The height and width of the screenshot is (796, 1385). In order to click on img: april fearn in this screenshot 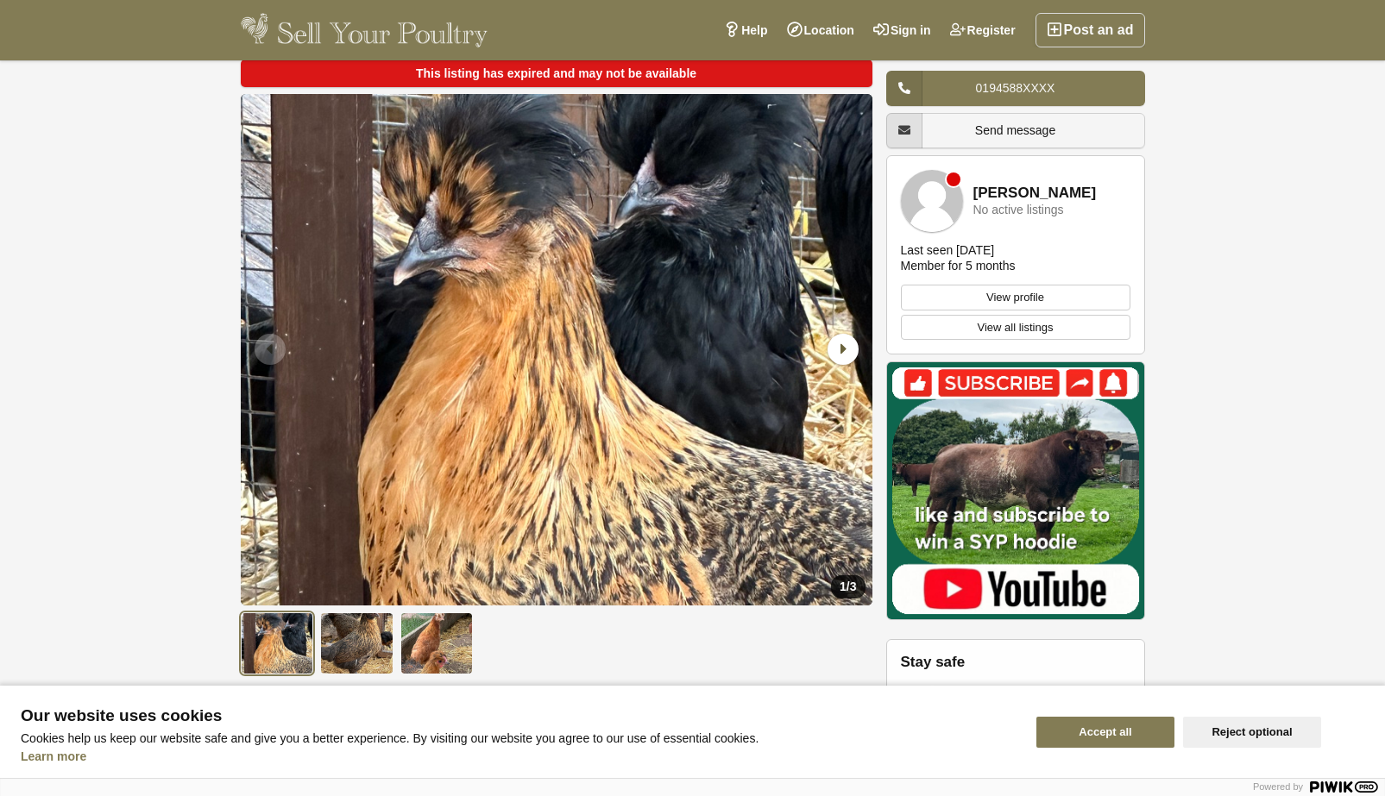, I will do `click(932, 201)`.